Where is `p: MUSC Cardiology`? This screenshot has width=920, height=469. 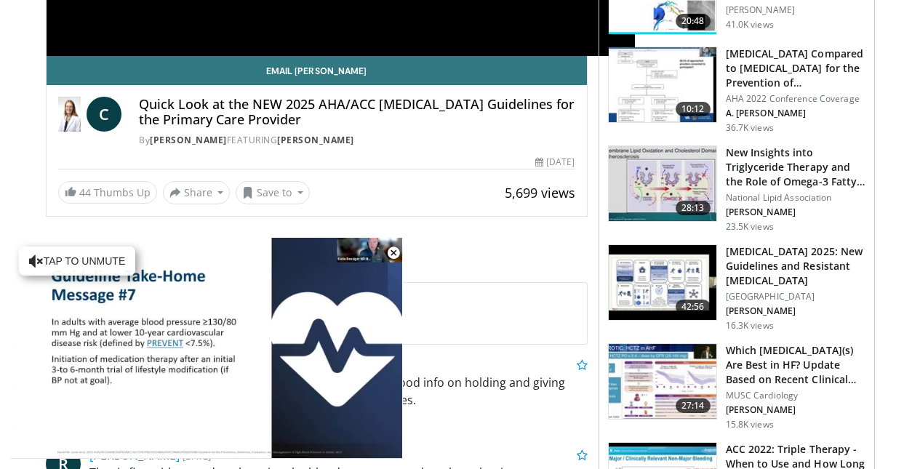
p: MUSC Cardiology is located at coordinates (796, 396).